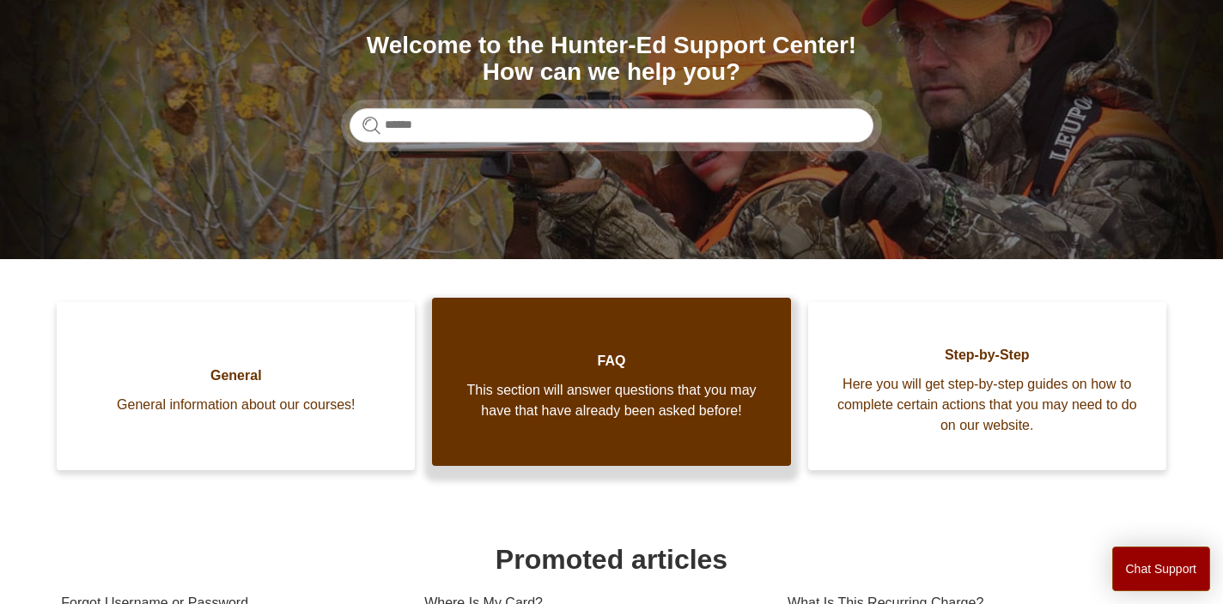 This screenshot has height=604, width=1223. What do you see at coordinates (611, 59) in the screenshot?
I see `h1: Welcome to the Hunter-Ed Support Center! How can we help you?` at bounding box center [611, 59].